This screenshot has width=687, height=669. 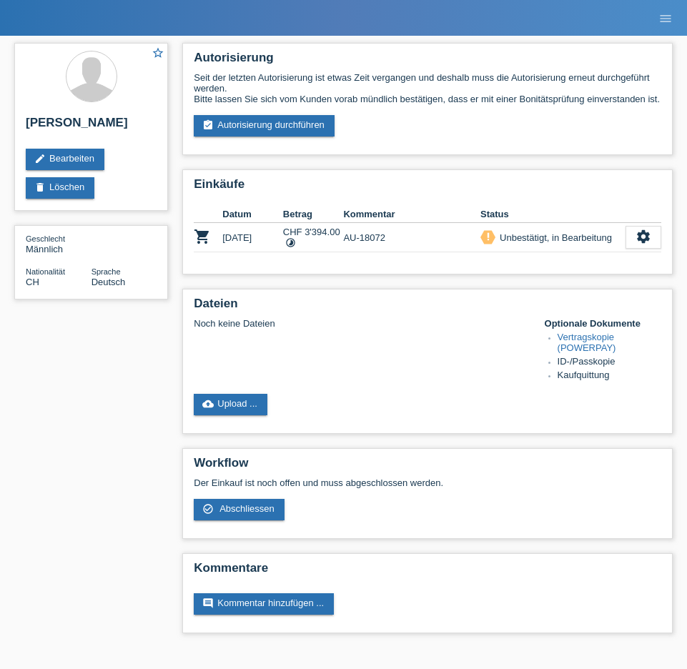 What do you see at coordinates (313, 215) in the screenshot?
I see `th: Betrag` at bounding box center [313, 215].